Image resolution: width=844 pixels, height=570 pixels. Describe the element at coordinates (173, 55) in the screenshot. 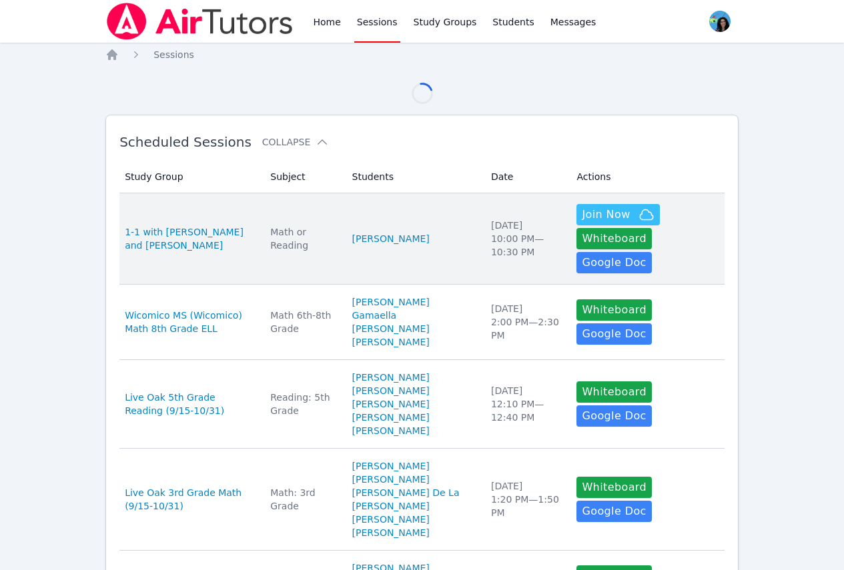

I see `a: Sessions` at that location.